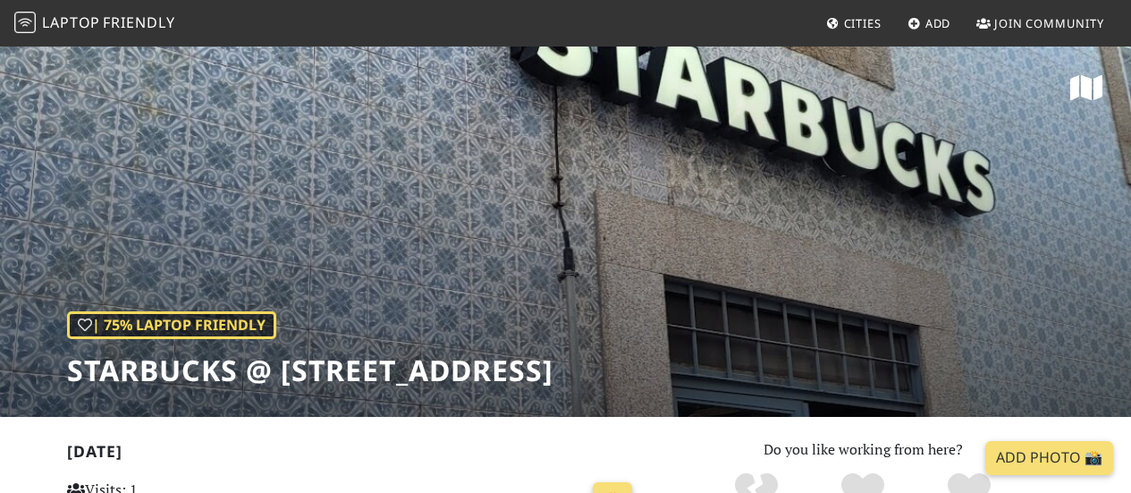 This screenshot has height=493, width=1131. I want to click on span: Cities, so click(863, 23).